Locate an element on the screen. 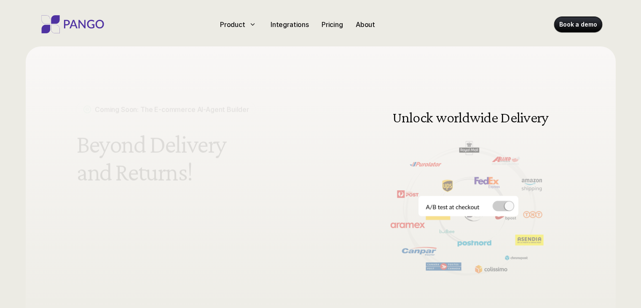  button: Next is located at coordinates (551, 188).